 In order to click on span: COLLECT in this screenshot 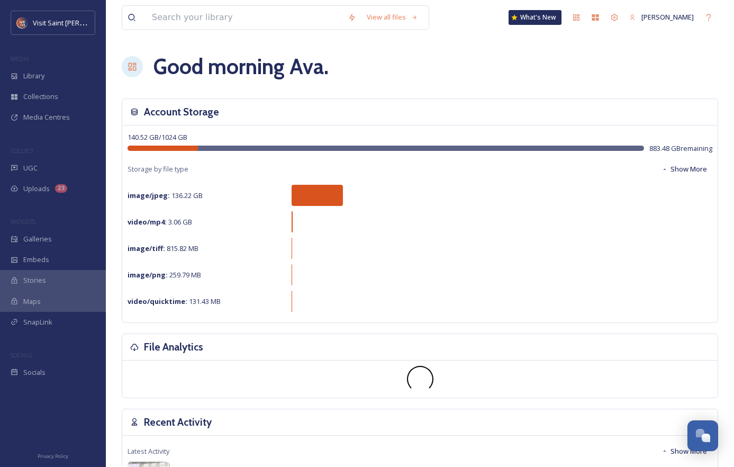, I will do `click(22, 150)`.